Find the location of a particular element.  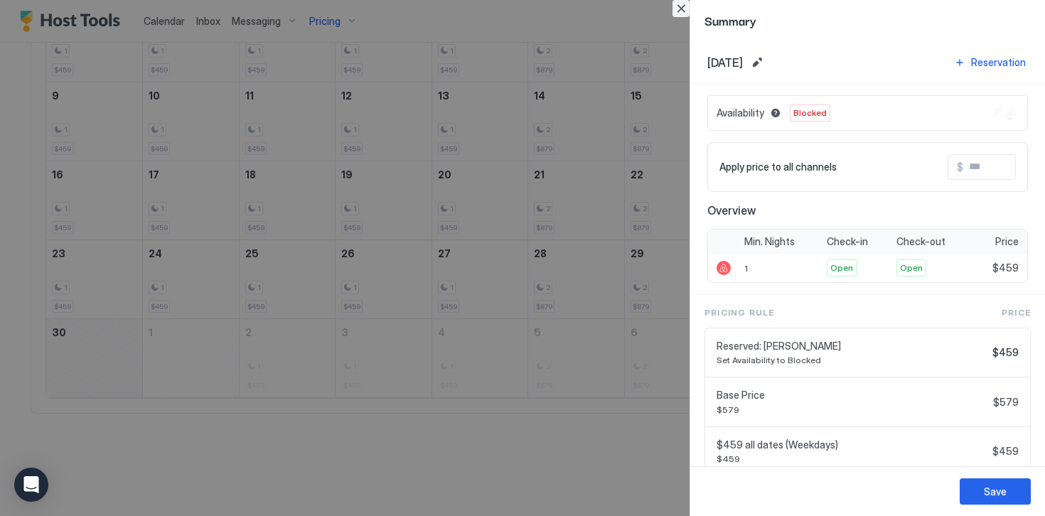

span: Blocked is located at coordinates (809, 113).